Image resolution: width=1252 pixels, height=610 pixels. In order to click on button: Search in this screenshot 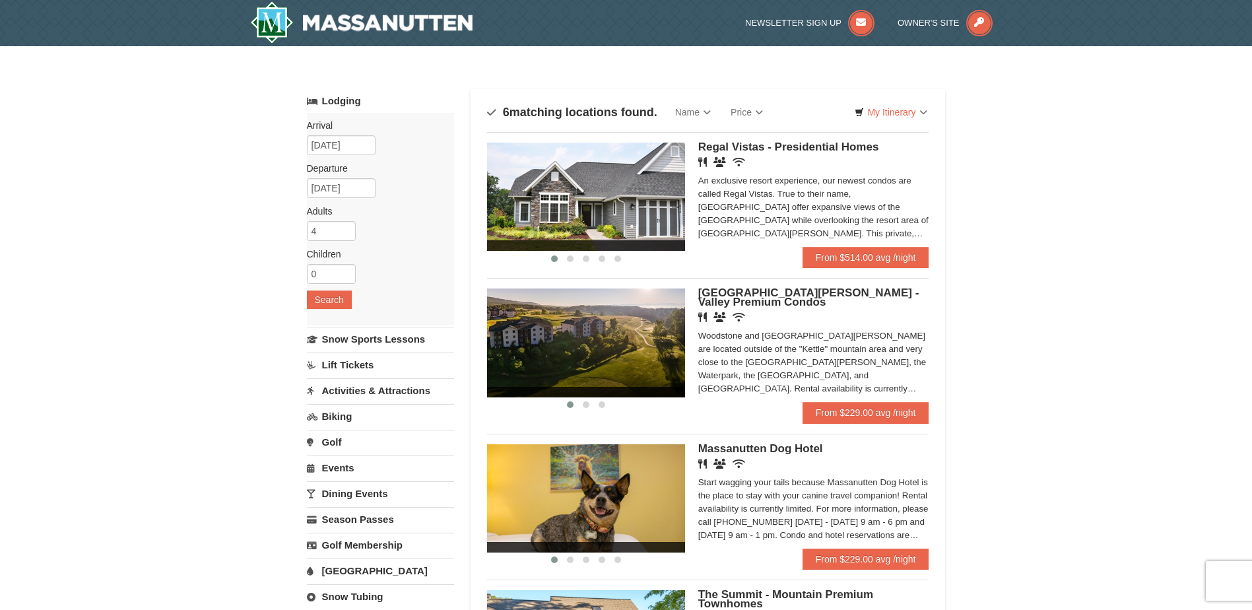, I will do `click(329, 300)`.